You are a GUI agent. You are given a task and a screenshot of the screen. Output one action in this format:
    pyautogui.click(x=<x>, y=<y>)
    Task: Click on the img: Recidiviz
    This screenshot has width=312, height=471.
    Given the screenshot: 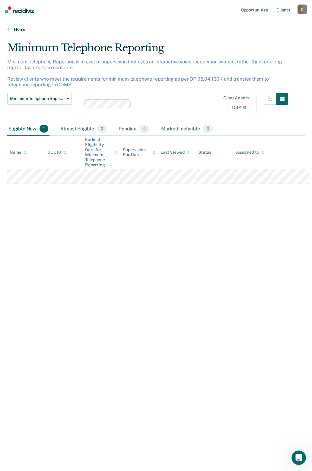 What is the action you would take?
    pyautogui.click(x=19, y=10)
    